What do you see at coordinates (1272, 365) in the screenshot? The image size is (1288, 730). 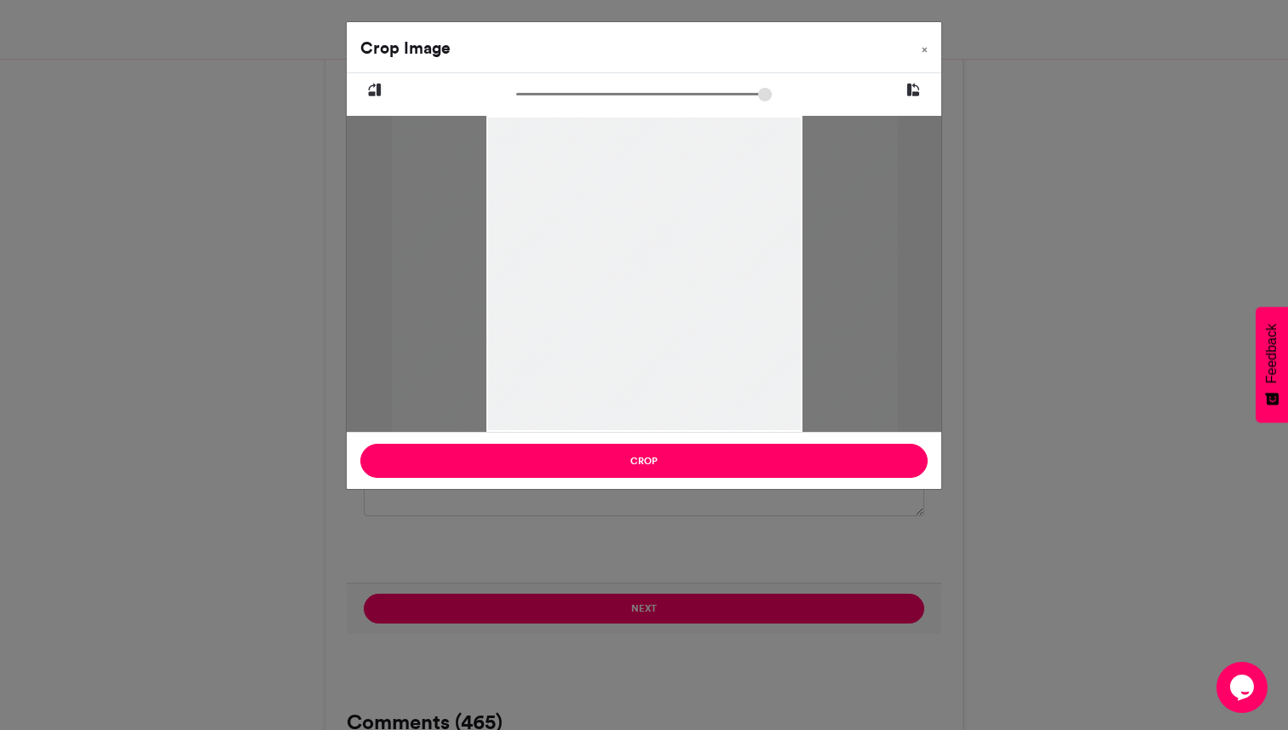 I see `button: Feedback - Show survey` at bounding box center [1272, 365].